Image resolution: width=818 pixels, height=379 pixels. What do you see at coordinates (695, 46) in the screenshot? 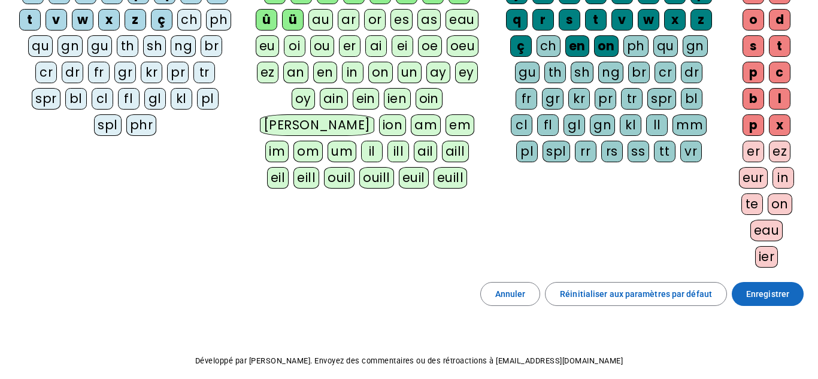
I see `div: gn` at bounding box center [695, 46].